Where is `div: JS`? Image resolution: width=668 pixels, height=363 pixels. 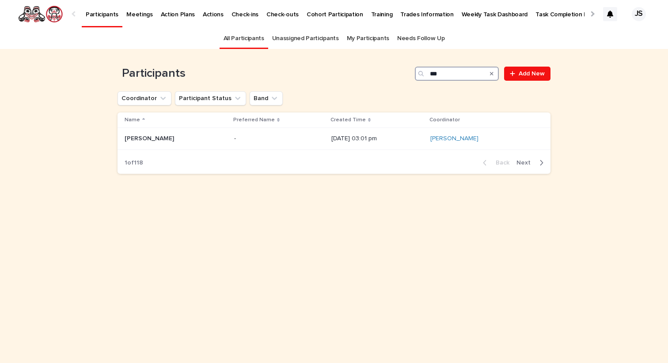
div: JS is located at coordinates (638, 14).